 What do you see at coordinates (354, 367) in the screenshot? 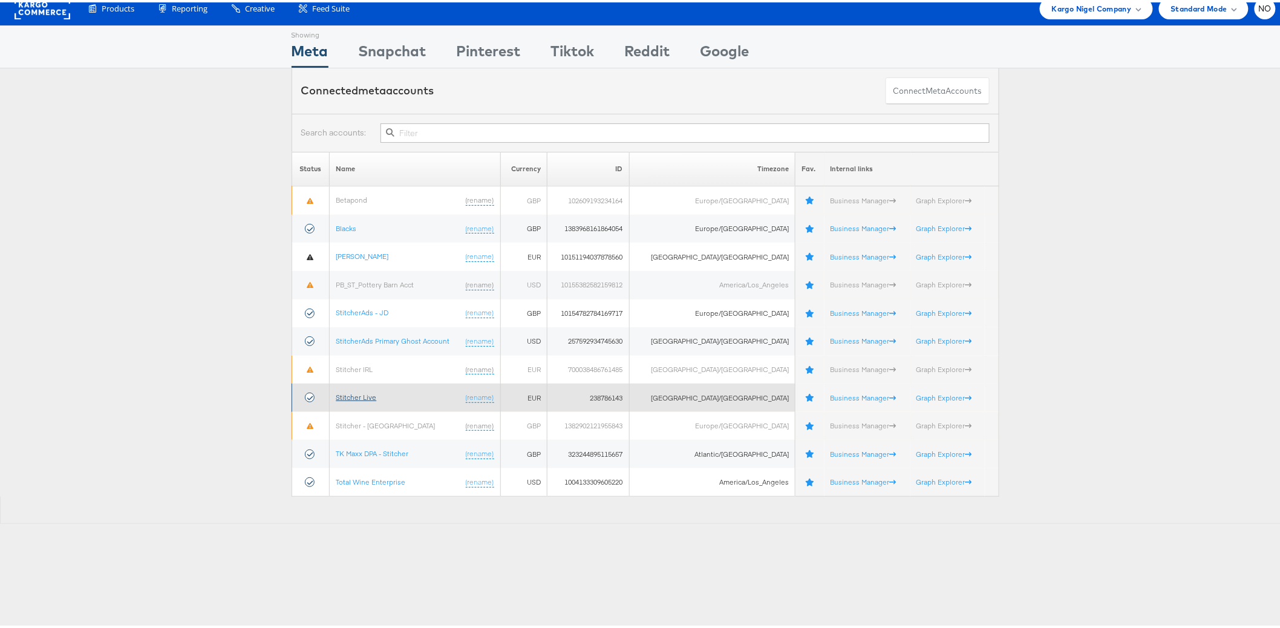
I see `a: Stitcher IRL` at bounding box center [354, 367].